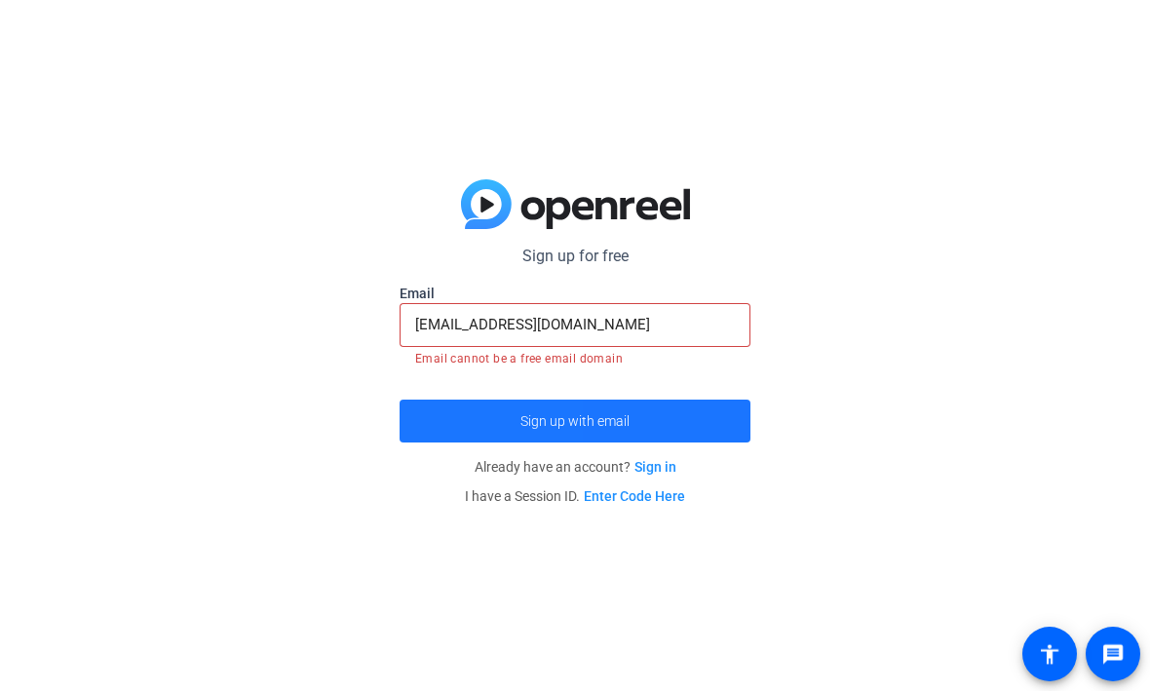 Image resolution: width=1150 pixels, height=692 pixels. I want to click on button: Sign up with email, so click(575, 422).